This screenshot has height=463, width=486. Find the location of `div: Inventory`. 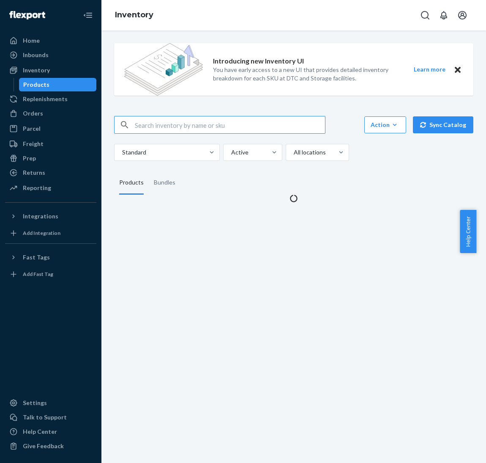

div: Inventory is located at coordinates (36, 70).